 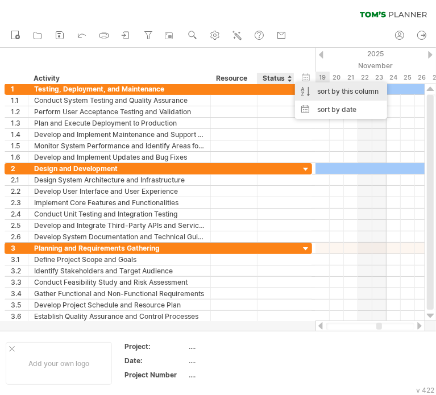 I want to click on div: 1.1, so click(x=19, y=100).